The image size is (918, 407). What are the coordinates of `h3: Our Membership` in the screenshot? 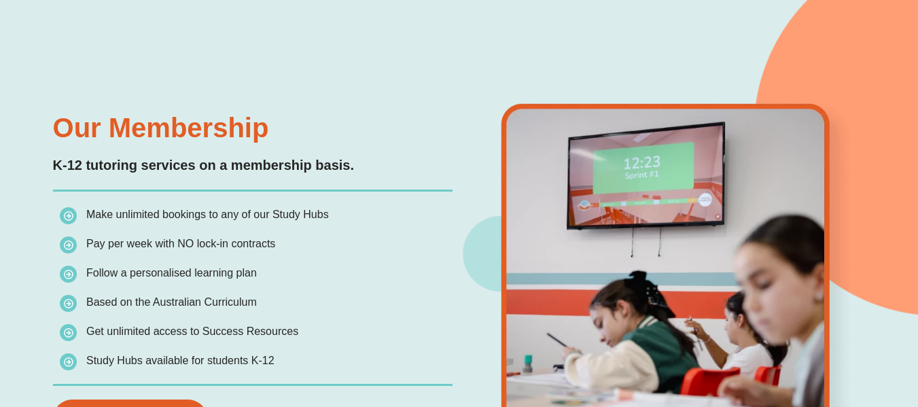 It's located at (253, 128).